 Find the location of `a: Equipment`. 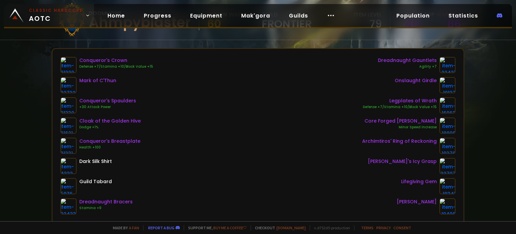

a: Equipment is located at coordinates (206, 15).